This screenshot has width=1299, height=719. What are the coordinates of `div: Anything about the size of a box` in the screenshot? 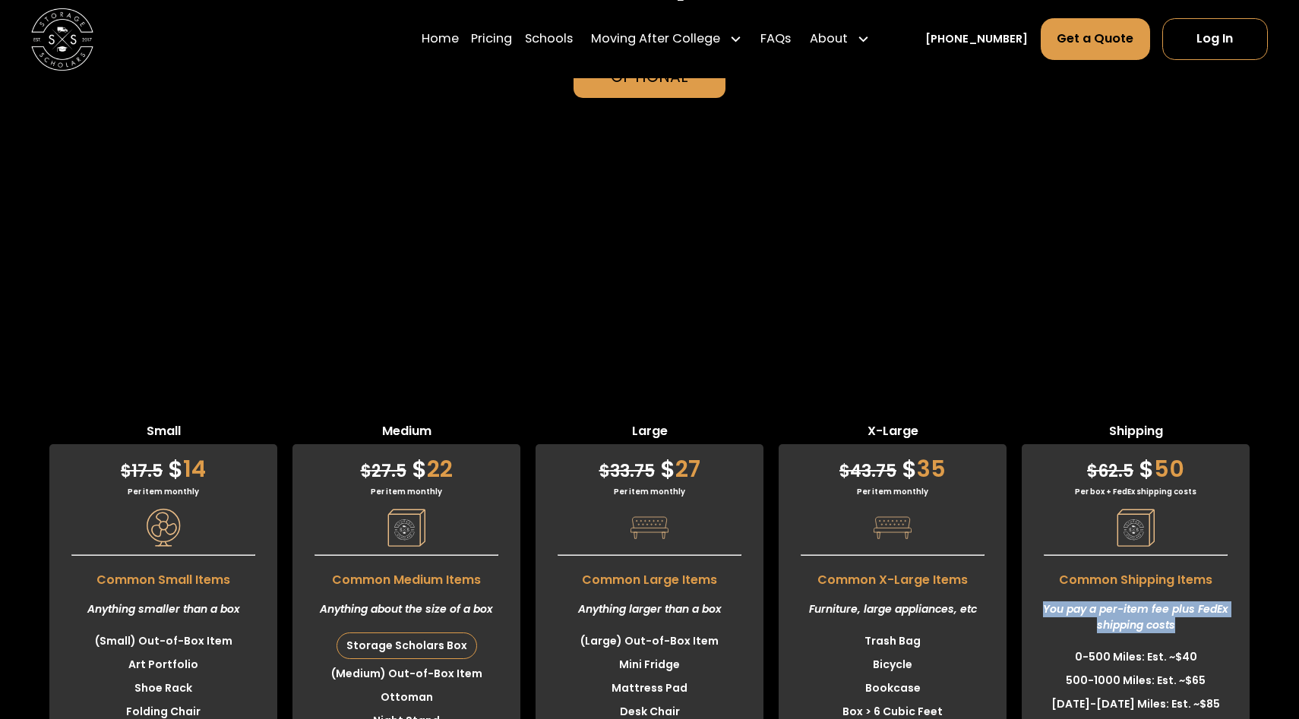 It's located at (406, 609).